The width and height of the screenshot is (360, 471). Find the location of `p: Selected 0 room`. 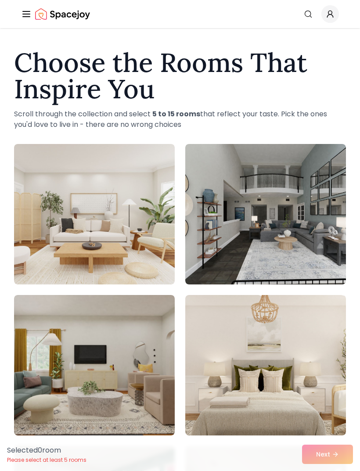

p: Selected 0 room is located at coordinates (46, 450).